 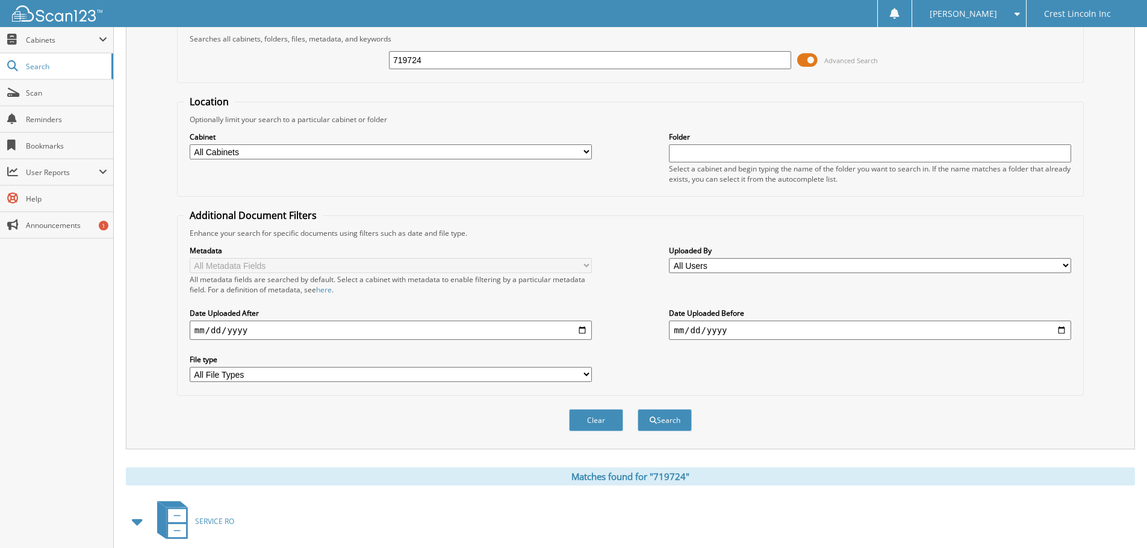 I want to click on div: Matches found for "719724", so click(x=630, y=477).